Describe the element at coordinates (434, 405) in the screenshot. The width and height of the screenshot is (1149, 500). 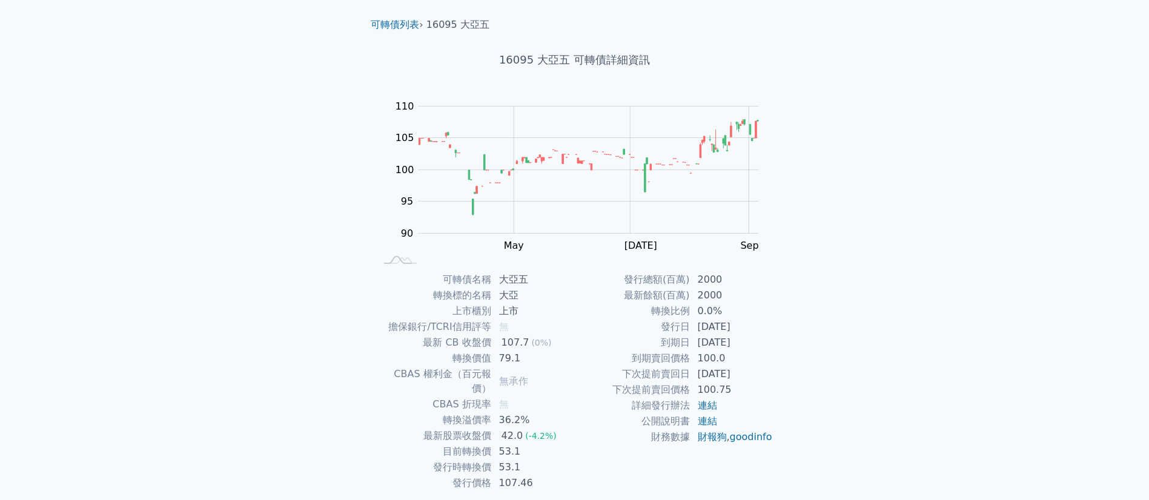
I see `td: CBAS 折現率` at that location.